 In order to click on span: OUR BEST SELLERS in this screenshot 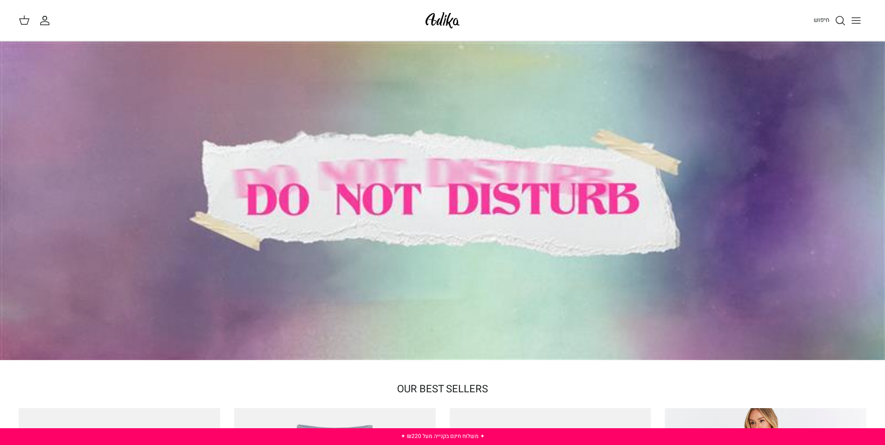, I will do `click(442, 389)`.